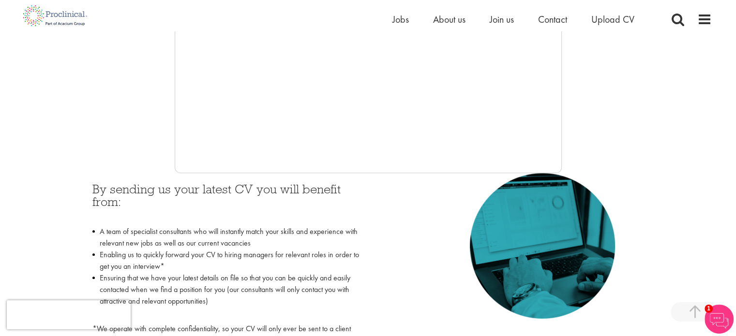 The image size is (736, 336). What do you see at coordinates (502, 19) in the screenshot?
I see `span: Join us` at bounding box center [502, 19].